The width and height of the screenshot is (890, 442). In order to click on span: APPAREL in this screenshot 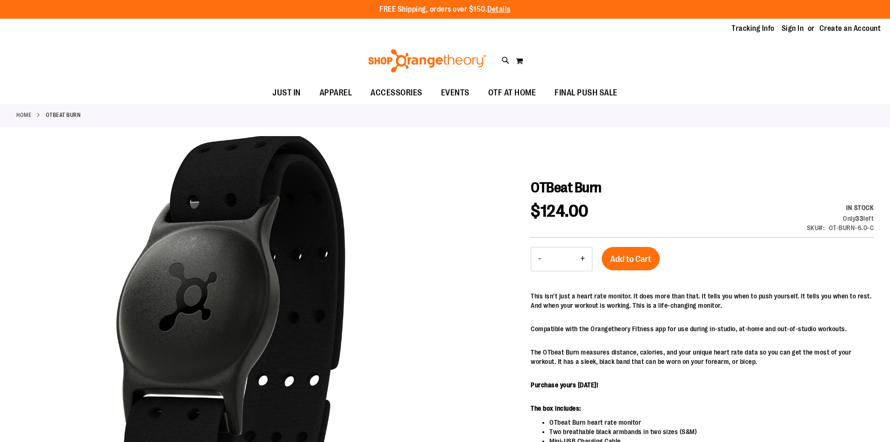, I will do `click(336, 93)`.